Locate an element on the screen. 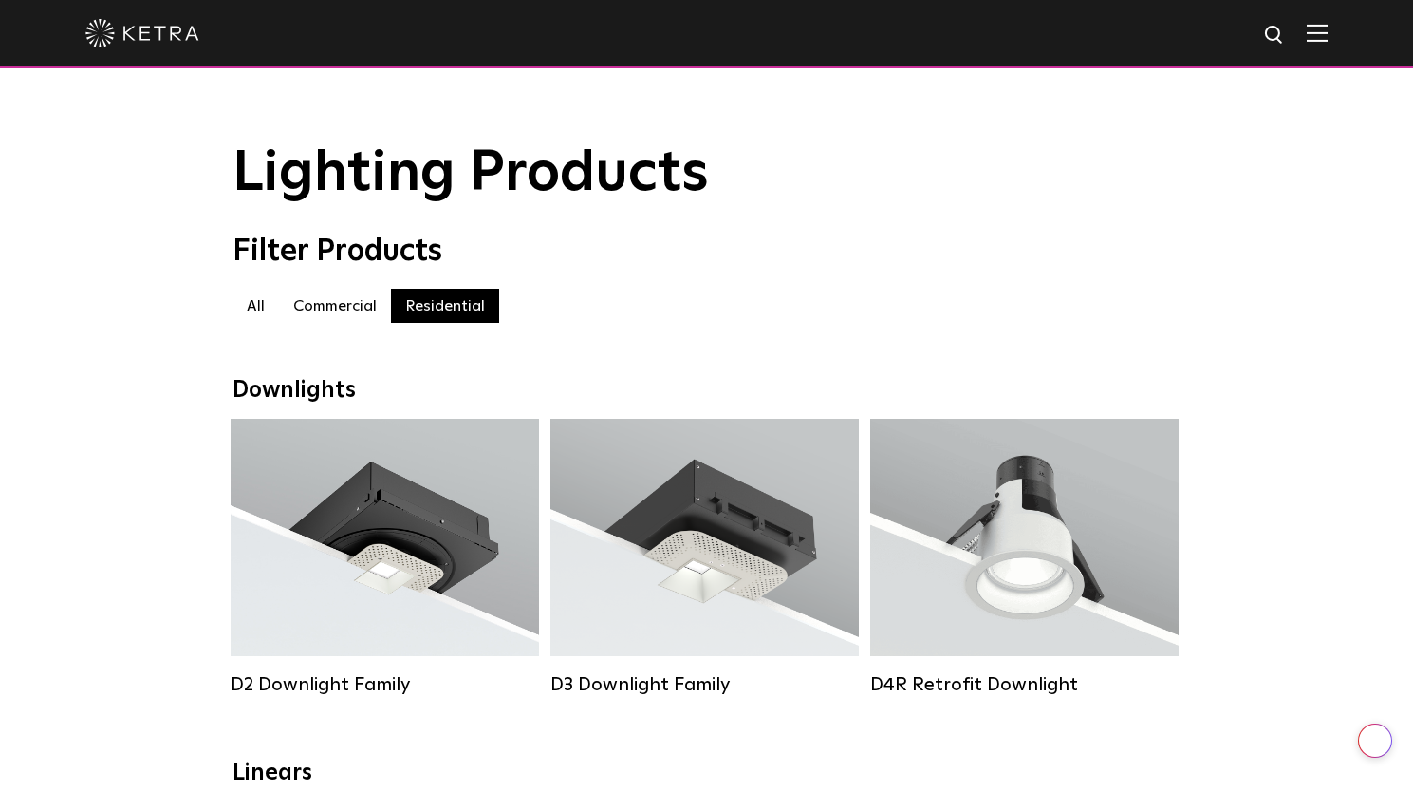 Image resolution: width=1413 pixels, height=792 pixels. label: Commercial is located at coordinates (335, 306).